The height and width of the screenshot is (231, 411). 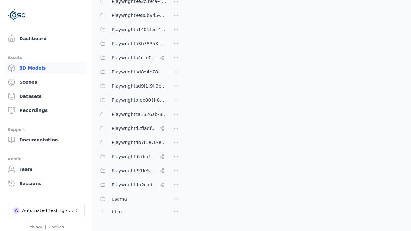 I want to click on a: Recordings, so click(x=46, y=110).